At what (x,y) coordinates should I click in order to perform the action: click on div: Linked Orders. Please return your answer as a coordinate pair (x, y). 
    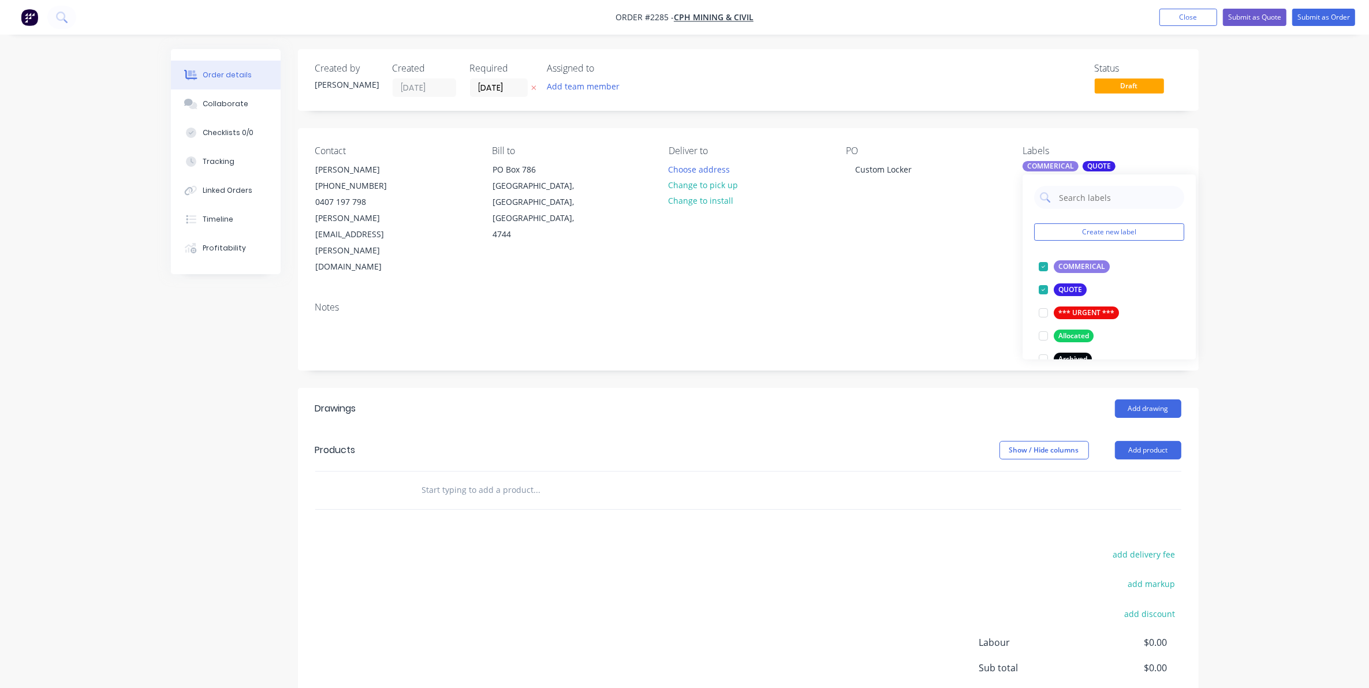
    Looking at the image, I should click on (227, 191).